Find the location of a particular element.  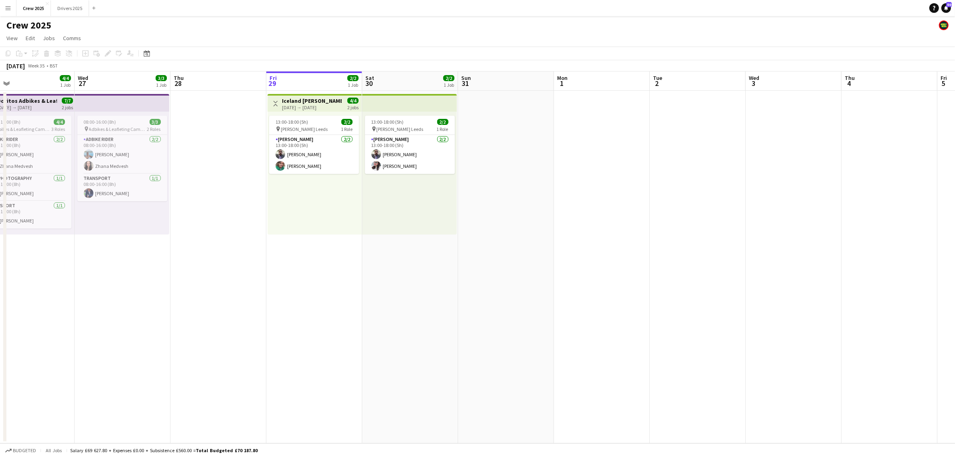

span: Jobs is located at coordinates (49, 38).